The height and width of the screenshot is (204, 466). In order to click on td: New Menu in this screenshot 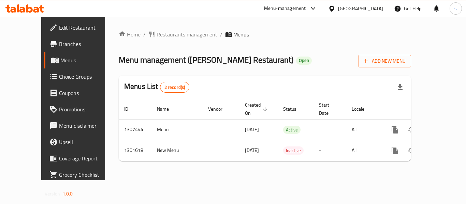, I will do `click(177, 150)`.